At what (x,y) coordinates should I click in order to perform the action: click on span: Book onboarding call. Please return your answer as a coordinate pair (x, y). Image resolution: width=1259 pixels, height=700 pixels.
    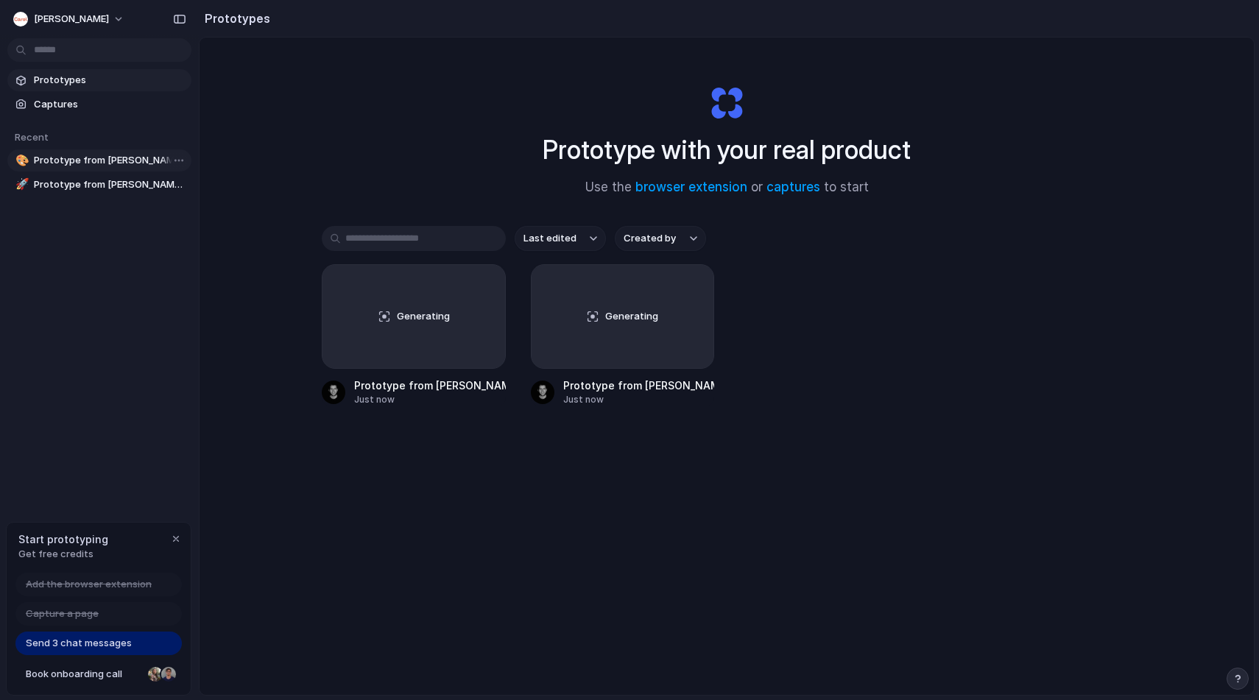
    Looking at the image, I should click on (84, 675).